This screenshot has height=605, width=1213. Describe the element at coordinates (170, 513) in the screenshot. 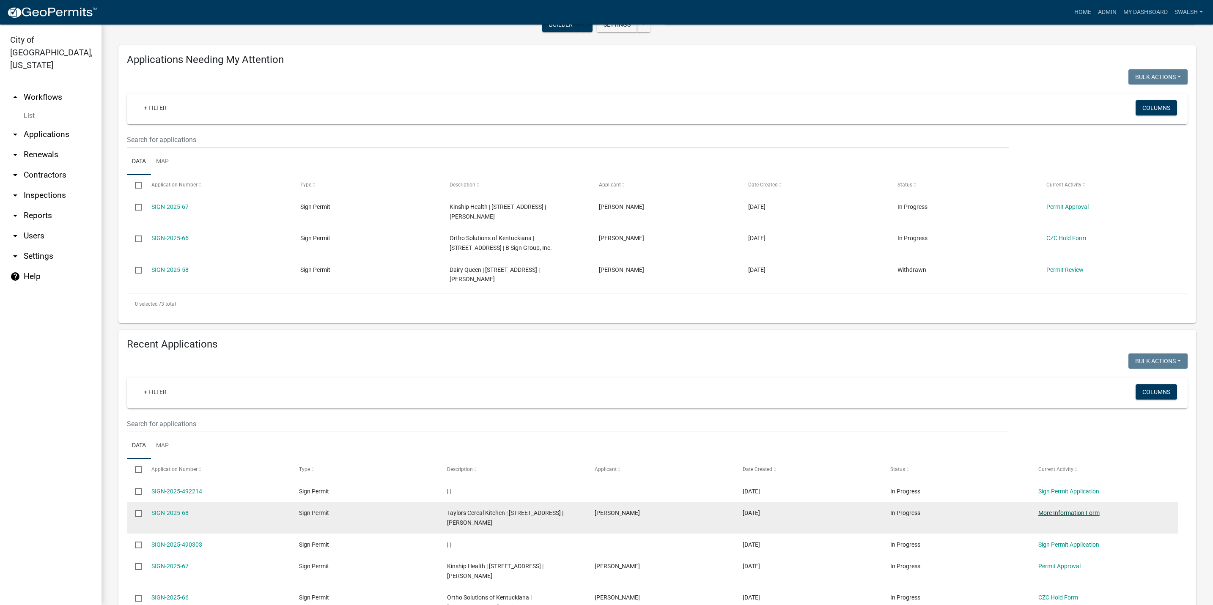

I see `a: SIGN-2025-68` at that location.